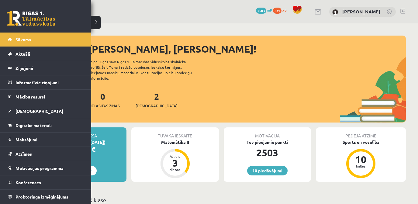  I want to click on a: Rīgas 1. Tālmācības vidusskola, so click(31, 18).